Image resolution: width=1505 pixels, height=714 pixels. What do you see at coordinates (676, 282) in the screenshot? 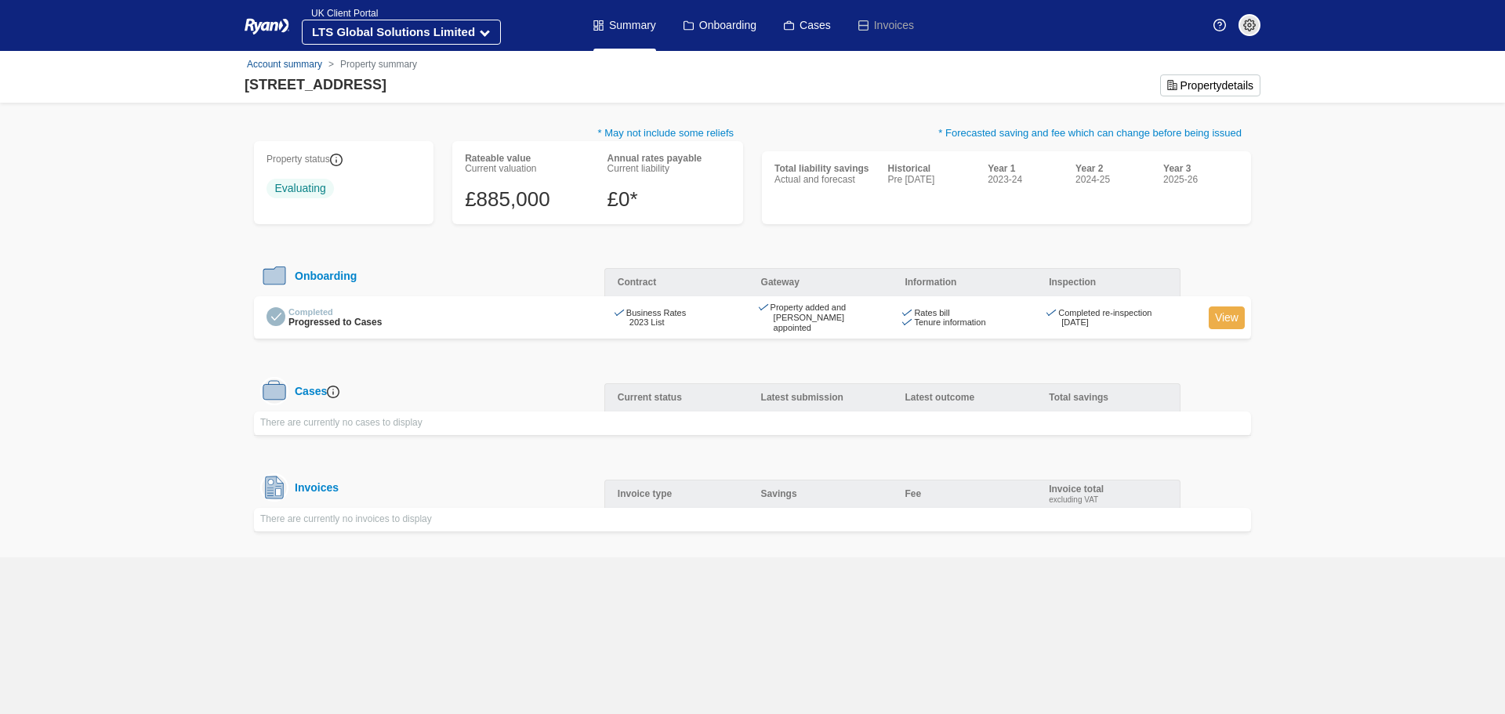
I see `div: Contract` at bounding box center [676, 282].